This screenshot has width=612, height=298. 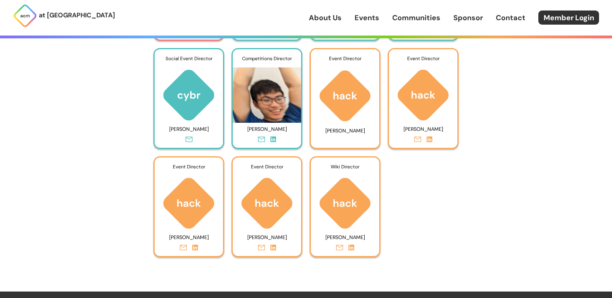 I want to click on a: Member Login, so click(x=568, y=17).